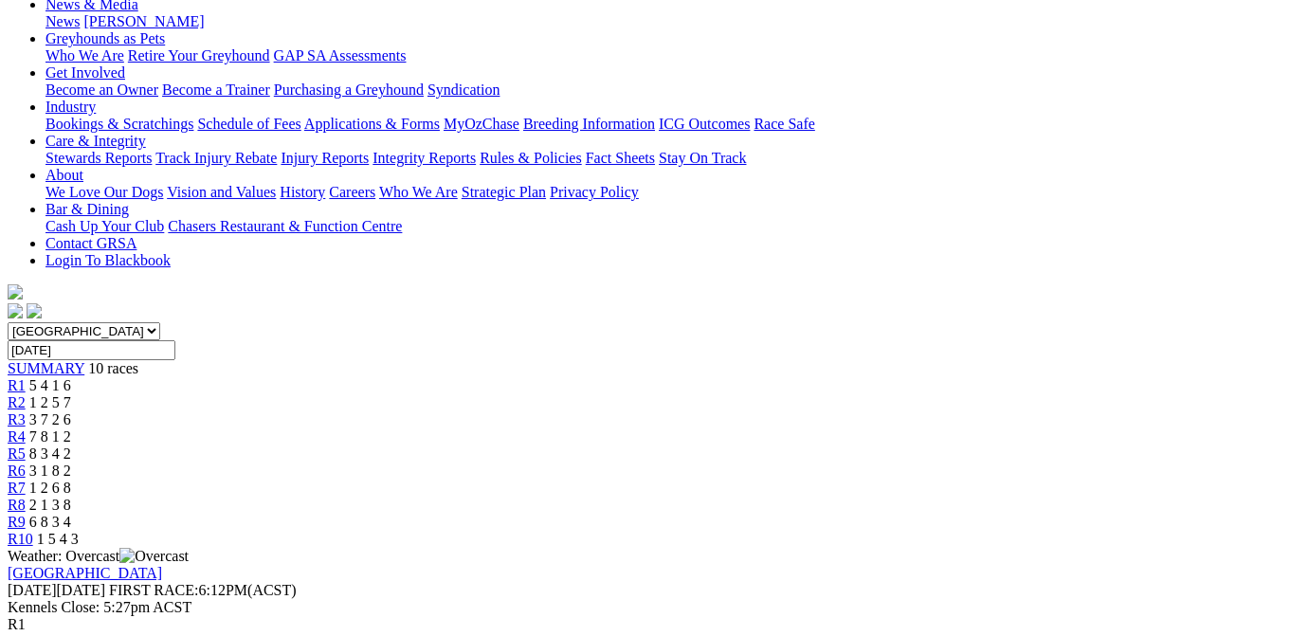  Describe the element at coordinates (98, 555) in the screenshot. I see `span: Weather: Overcast` at that location.